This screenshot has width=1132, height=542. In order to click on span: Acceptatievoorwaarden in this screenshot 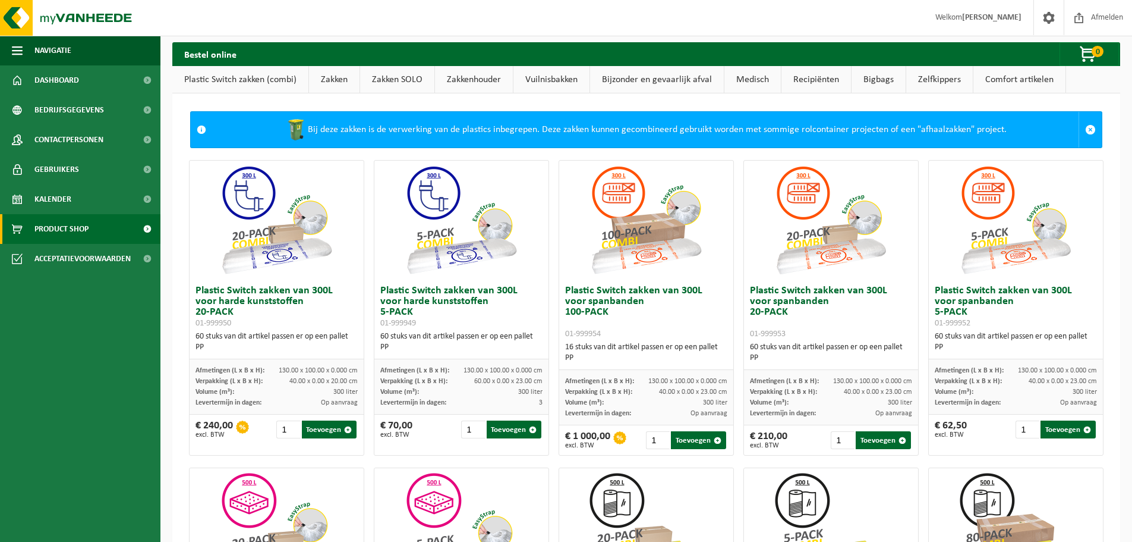, I will do `click(83, 259)`.